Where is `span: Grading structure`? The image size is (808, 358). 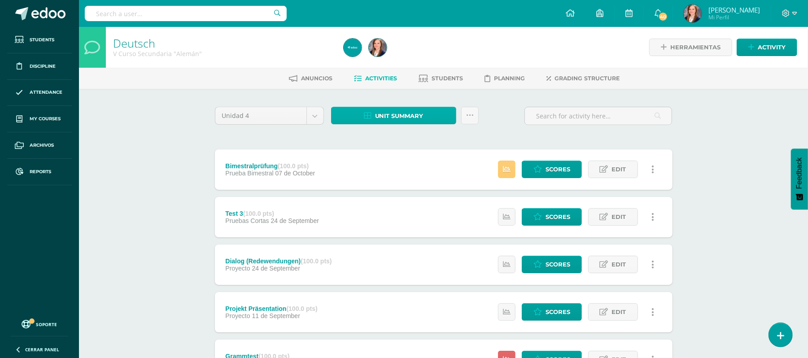
span: Grading structure is located at coordinates (587, 78).